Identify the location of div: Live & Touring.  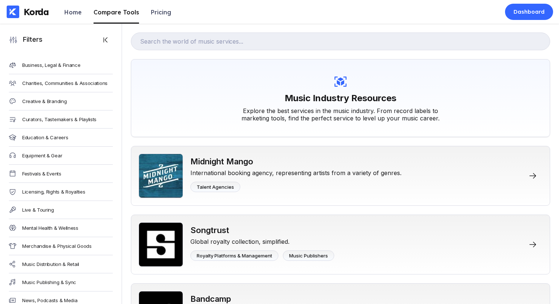
(38, 210).